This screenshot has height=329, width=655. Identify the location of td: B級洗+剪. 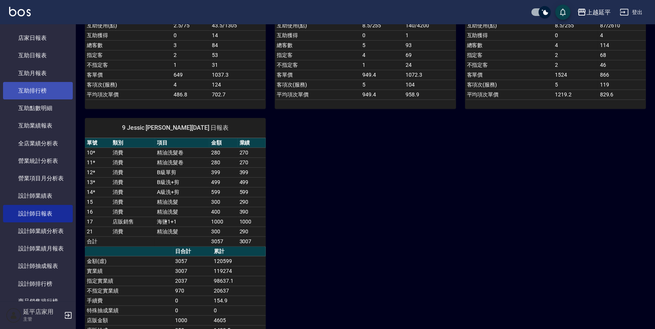
(182, 182).